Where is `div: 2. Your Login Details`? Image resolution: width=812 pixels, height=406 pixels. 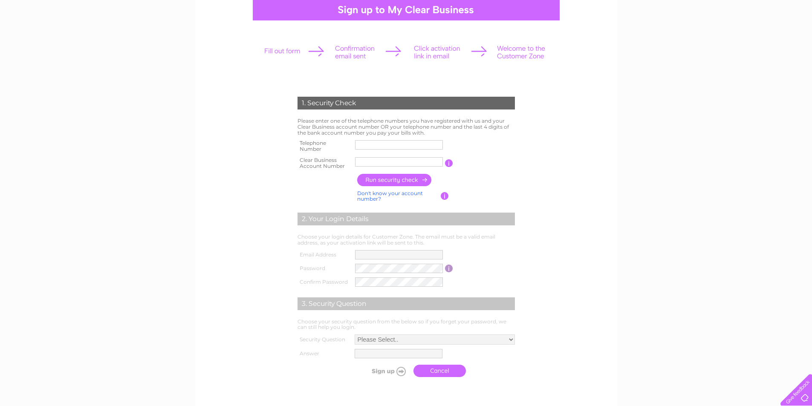 div: 2. Your Login Details is located at coordinates (406, 219).